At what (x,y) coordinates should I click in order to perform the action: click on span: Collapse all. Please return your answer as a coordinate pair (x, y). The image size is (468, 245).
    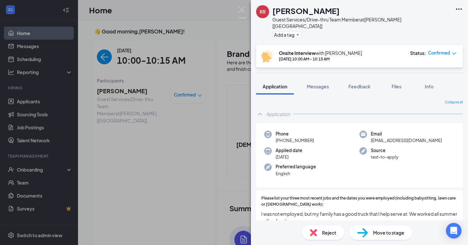
    Looking at the image, I should click on (454, 102).